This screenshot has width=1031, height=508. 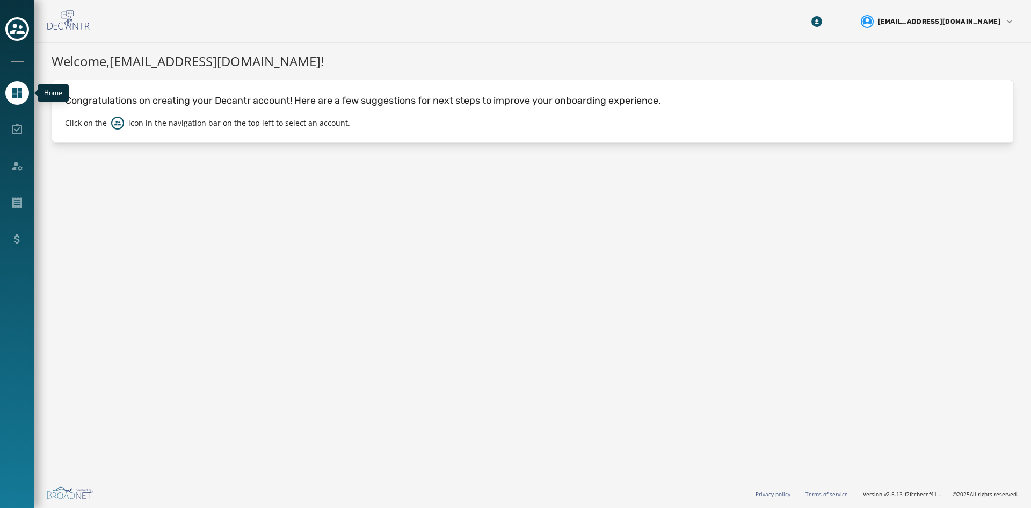 What do you see at coordinates (985, 494) in the screenshot?
I see `span: © 2025 All rights reserved.` at bounding box center [985, 494].